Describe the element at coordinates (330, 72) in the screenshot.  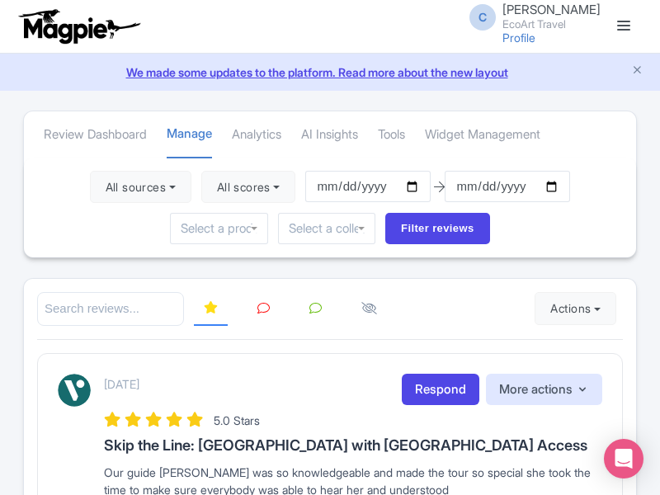
I see `a: We made some updates to the platform. Read more about the new layout` at that location.